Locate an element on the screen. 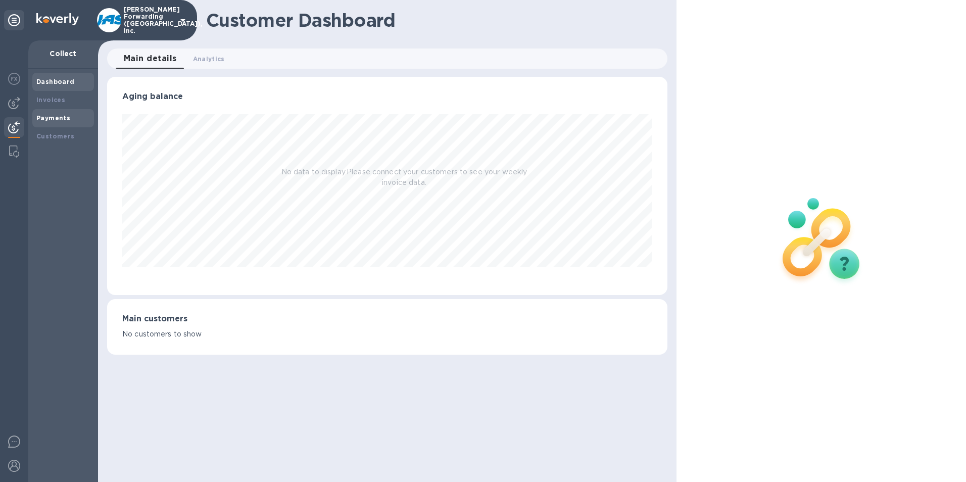  p: Collect is located at coordinates (63, 54).